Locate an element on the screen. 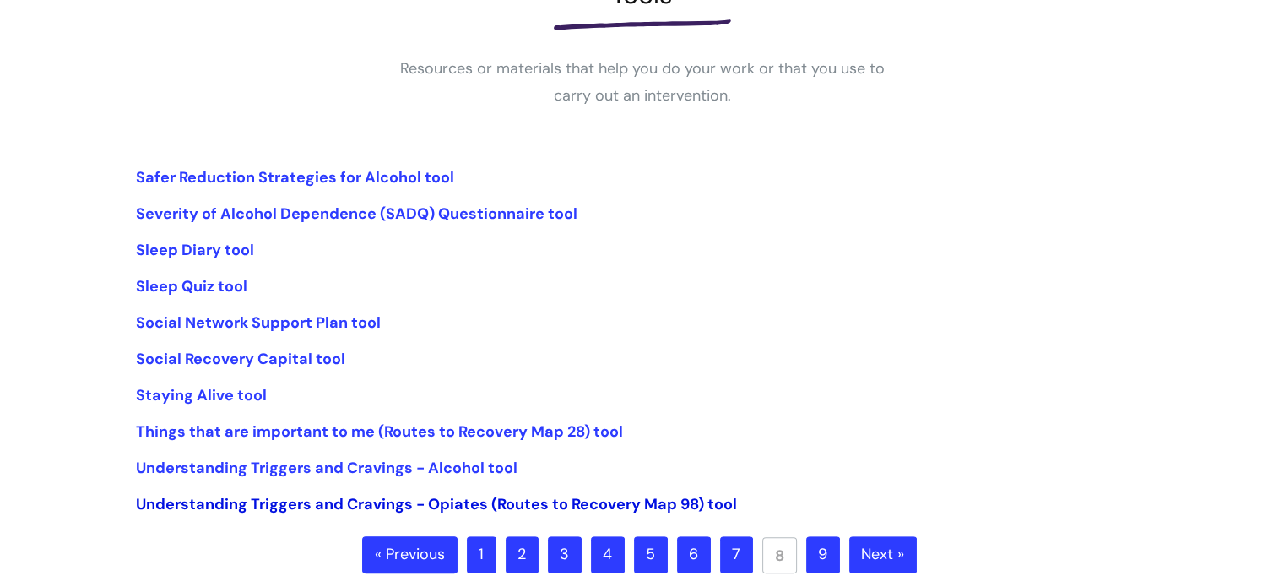 The height and width of the screenshot is (587, 1284). a: 9 is located at coordinates (823, 555).